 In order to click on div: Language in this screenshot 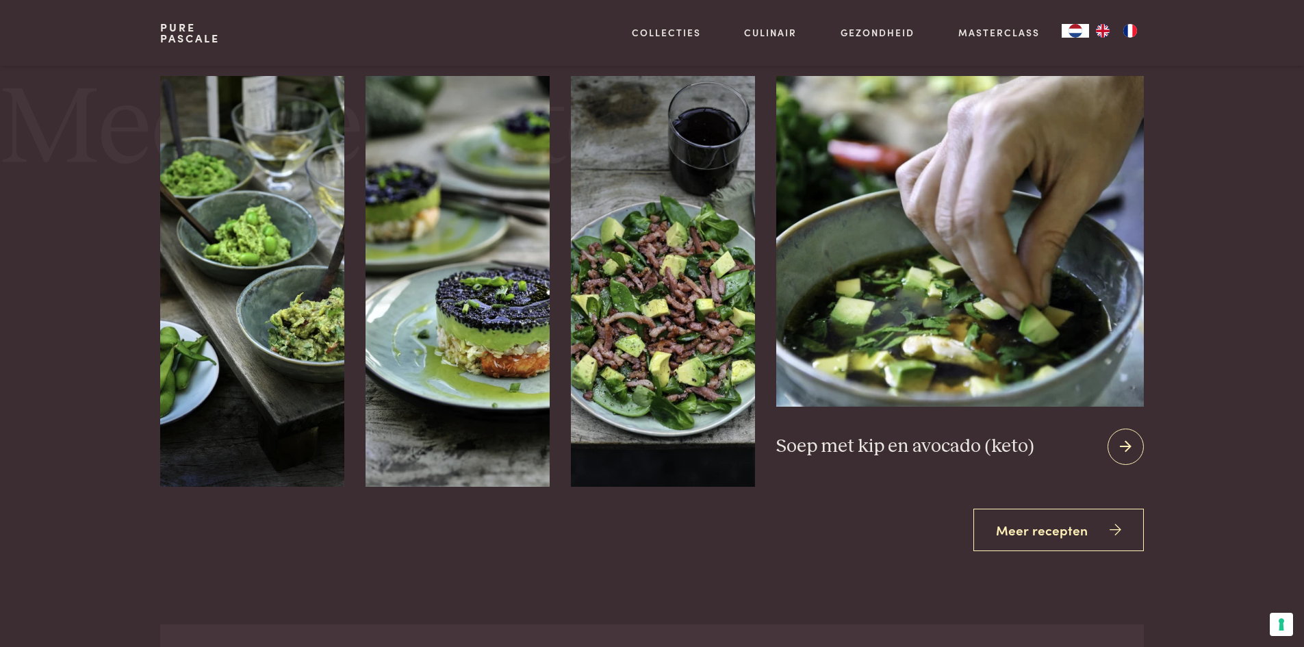, I will do `click(1075, 31)`.